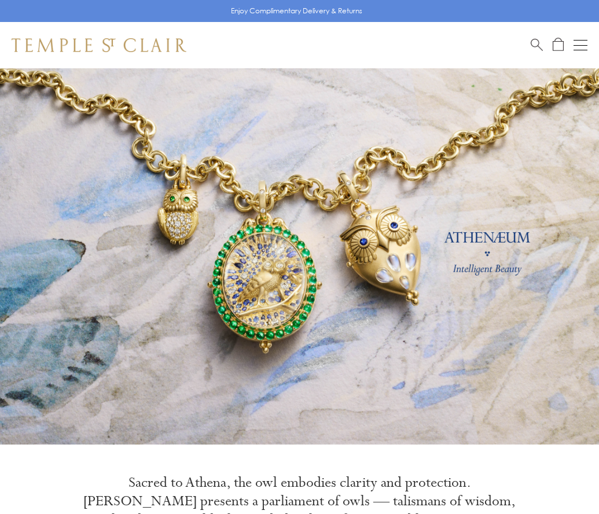 This screenshot has height=514, width=599. What do you see at coordinates (536, 45) in the screenshot?
I see `a: Search` at bounding box center [536, 45].